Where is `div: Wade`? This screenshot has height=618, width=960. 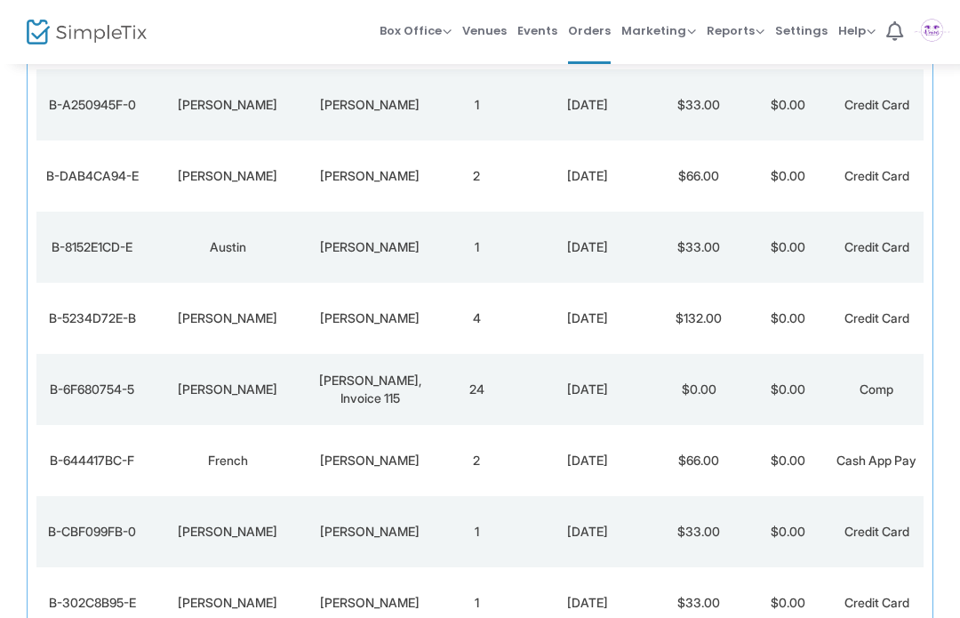
div: Wade is located at coordinates (370, 176).